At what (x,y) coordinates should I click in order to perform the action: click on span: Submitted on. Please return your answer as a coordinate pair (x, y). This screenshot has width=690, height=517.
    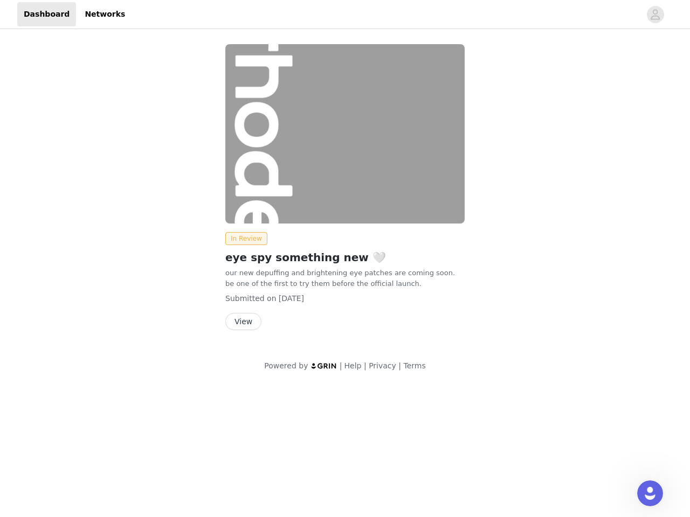
    Looking at the image, I should click on (250, 298).